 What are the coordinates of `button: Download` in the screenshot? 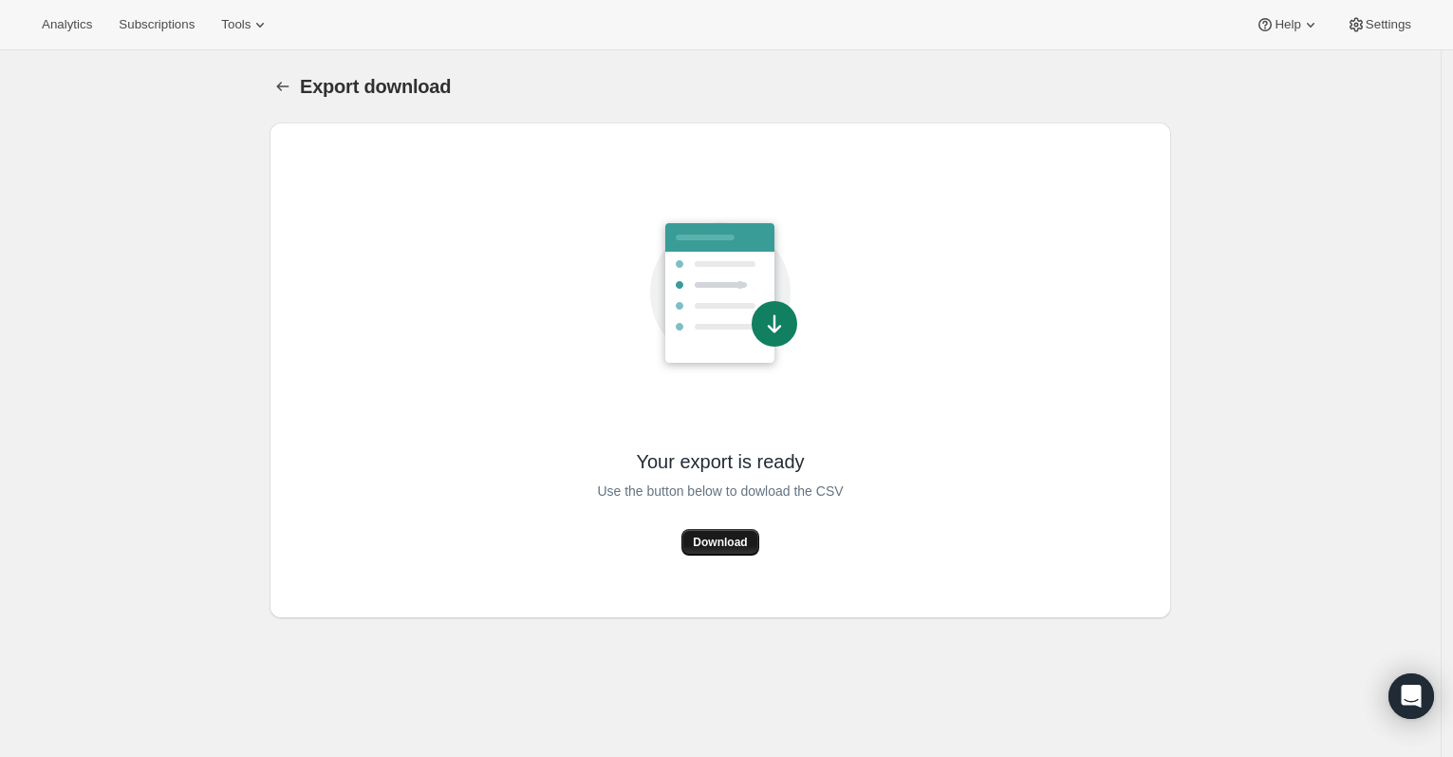 It's located at (720, 542).